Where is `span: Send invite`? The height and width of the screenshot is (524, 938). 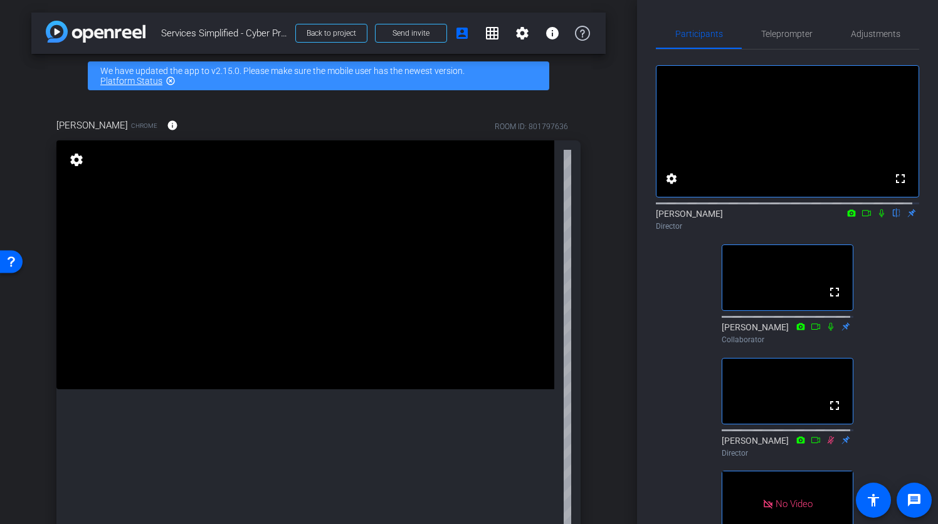
span: Send invite is located at coordinates (411, 33).